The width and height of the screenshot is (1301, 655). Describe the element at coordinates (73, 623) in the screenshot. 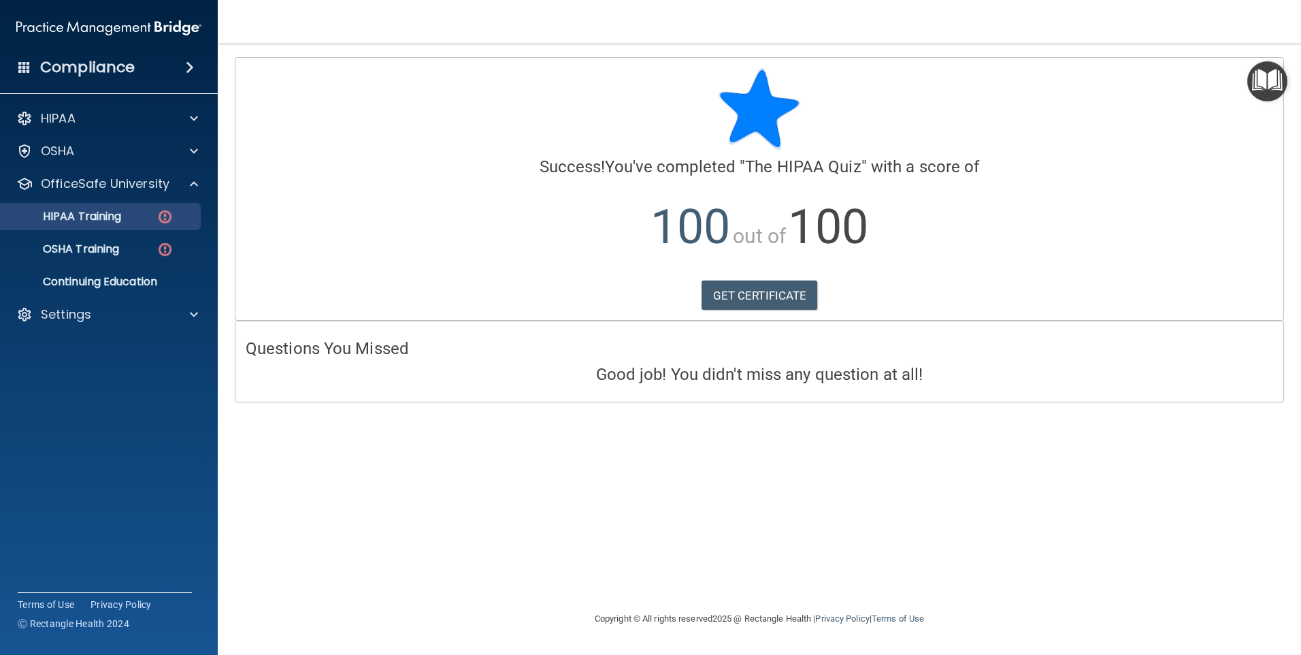

I see `span: Ⓒ Rectangle Health 2024` at that location.